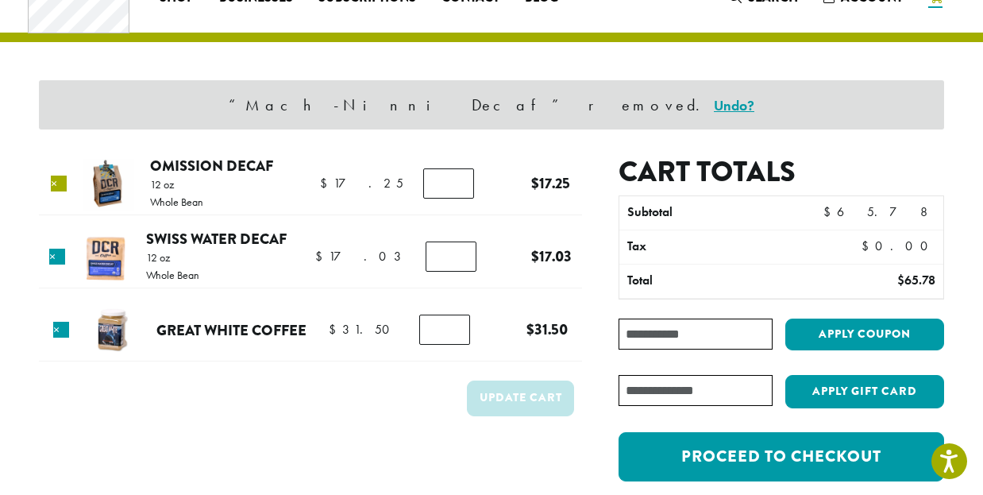 This screenshot has width=983, height=495. I want to click on a: Swiss Water Decaf, so click(216, 238).